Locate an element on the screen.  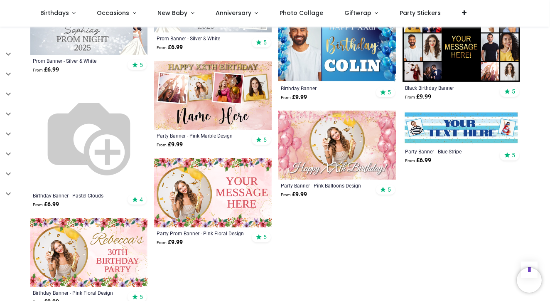
span: 4 is located at coordinates (141, 199).